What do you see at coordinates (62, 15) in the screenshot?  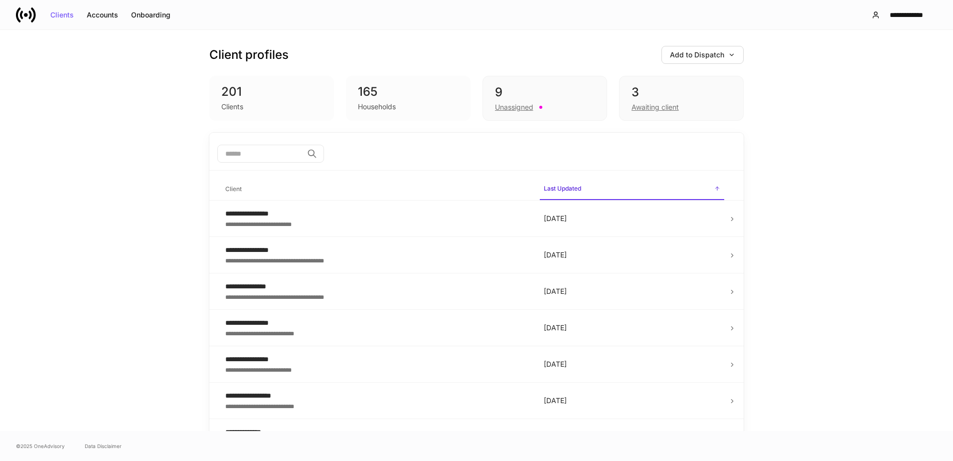 I see `button: Clients` at bounding box center [62, 15].